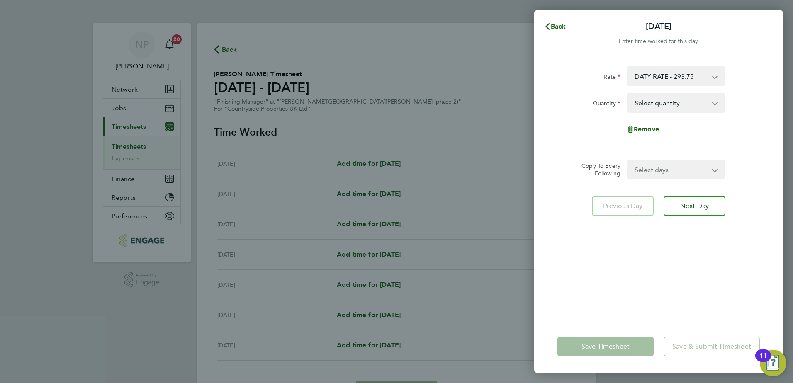 The width and height of the screenshot is (793, 383). I want to click on label: Rate, so click(612, 78).